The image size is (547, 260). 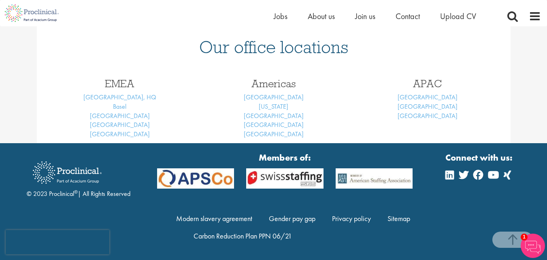 What do you see at coordinates (428, 83) in the screenshot?
I see `h3: APAC` at bounding box center [428, 83].